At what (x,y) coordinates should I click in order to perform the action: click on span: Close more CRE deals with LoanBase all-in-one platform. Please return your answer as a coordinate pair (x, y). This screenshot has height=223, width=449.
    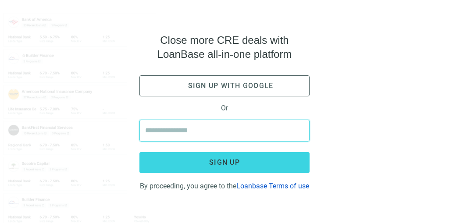
    Looking at the image, I should click on (224, 47).